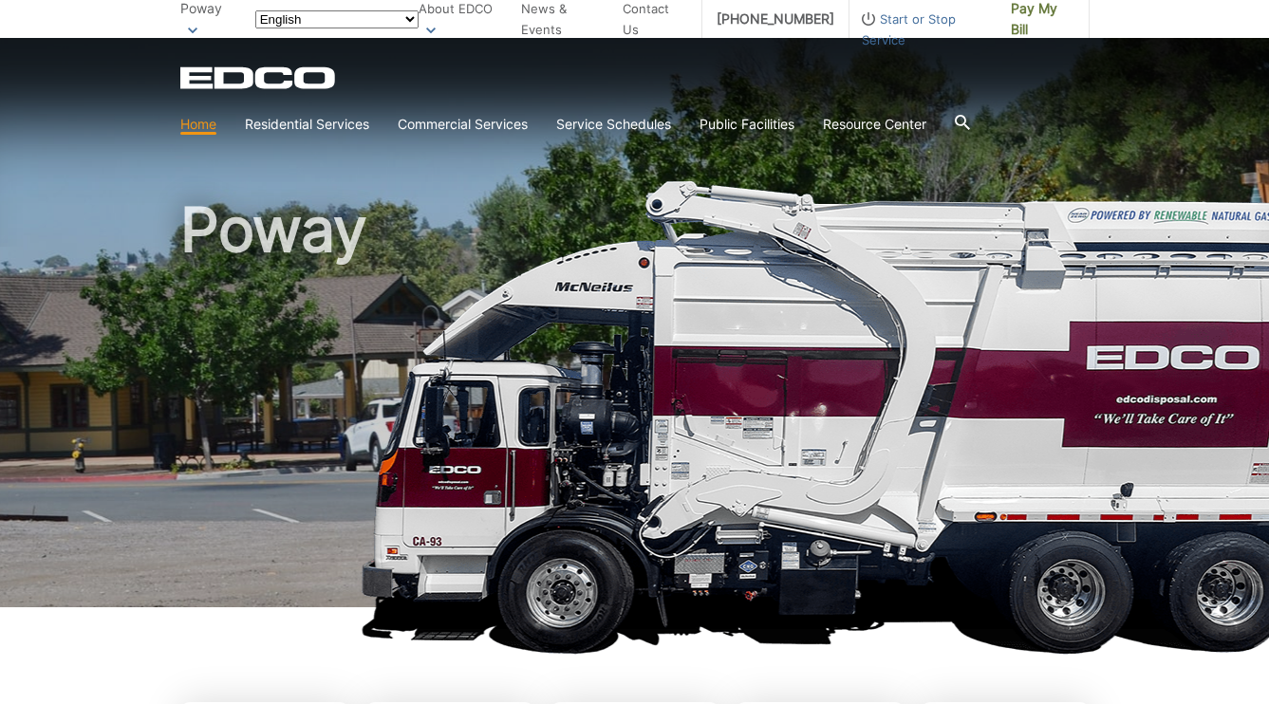  I want to click on a: Resource Center, so click(874, 124).